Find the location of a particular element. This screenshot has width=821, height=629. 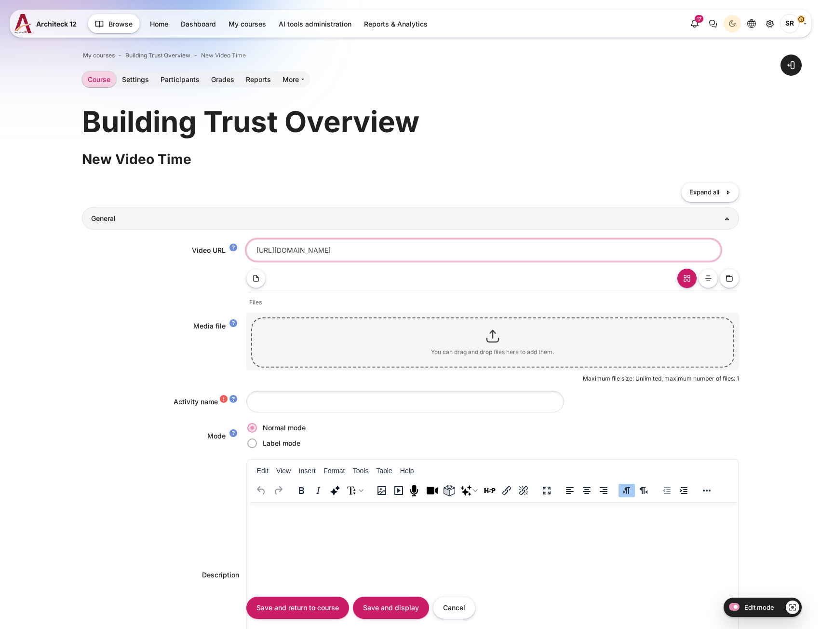

span: View is located at coordinates (283, 470).